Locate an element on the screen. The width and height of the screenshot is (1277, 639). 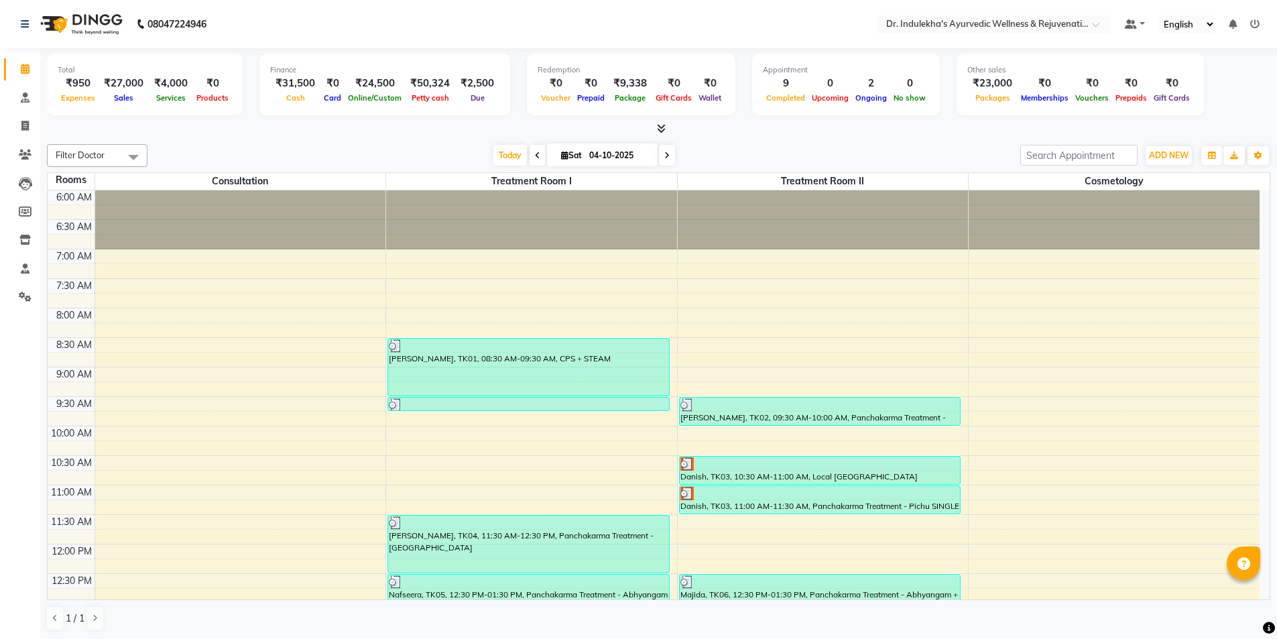
span: Prepaids is located at coordinates (1131, 98).